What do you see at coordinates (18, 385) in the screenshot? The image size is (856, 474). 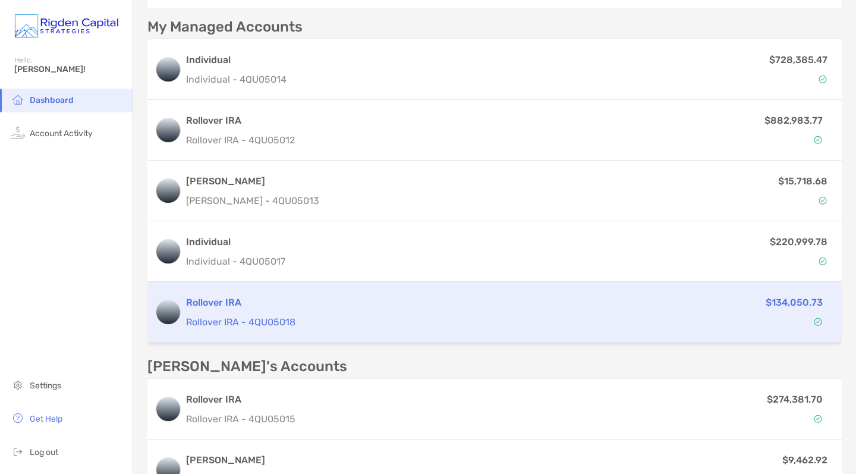 I see `img: settings icon` at bounding box center [18, 385].